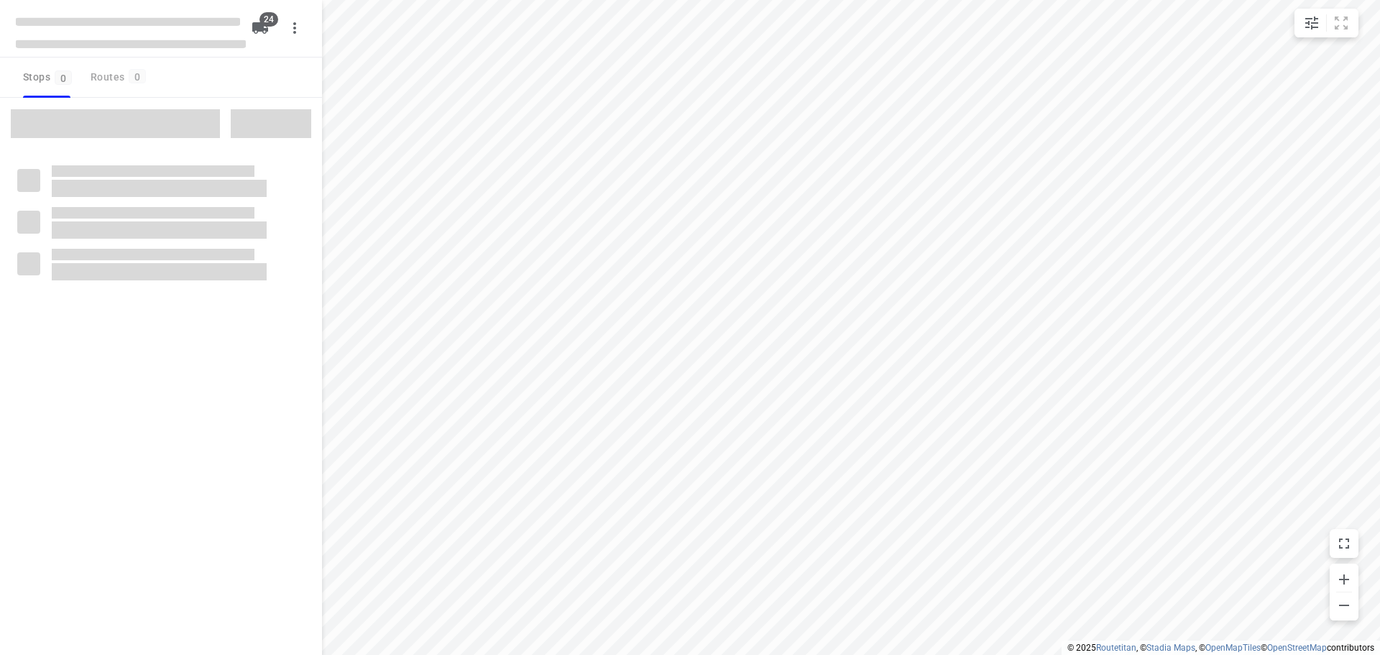  I want to click on button: Map settings, so click(1312, 23).